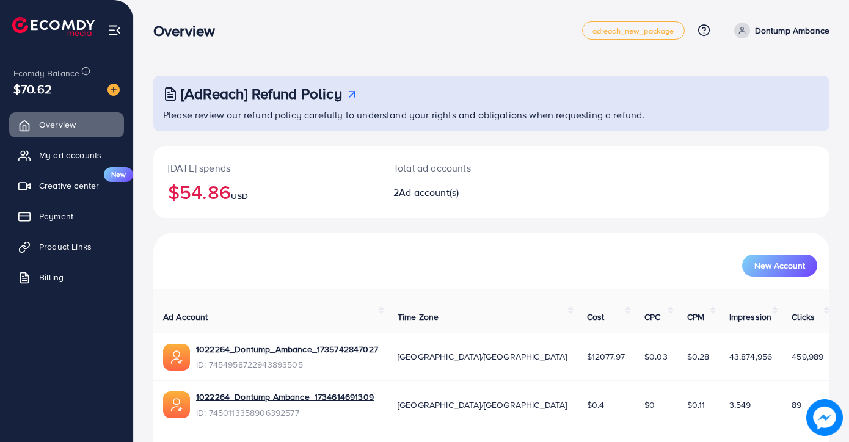 The width and height of the screenshot is (849, 442). What do you see at coordinates (67, 155) in the screenshot?
I see `a: My ad accounts` at bounding box center [67, 155].